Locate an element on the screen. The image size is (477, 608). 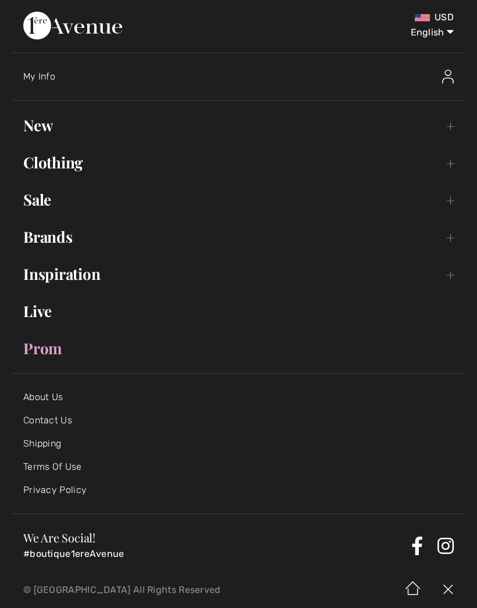
img: 1ère Avenue is located at coordinates (73, 26).